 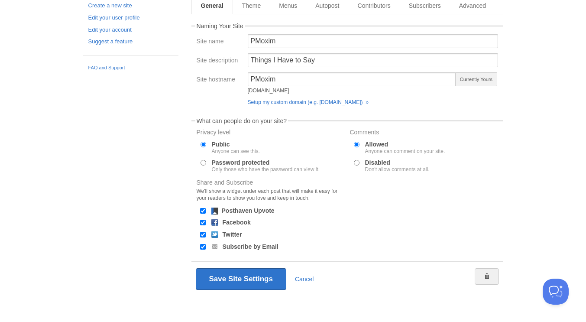 What do you see at coordinates (236, 222) in the screenshot?
I see `label: Facebook` at bounding box center [236, 222].